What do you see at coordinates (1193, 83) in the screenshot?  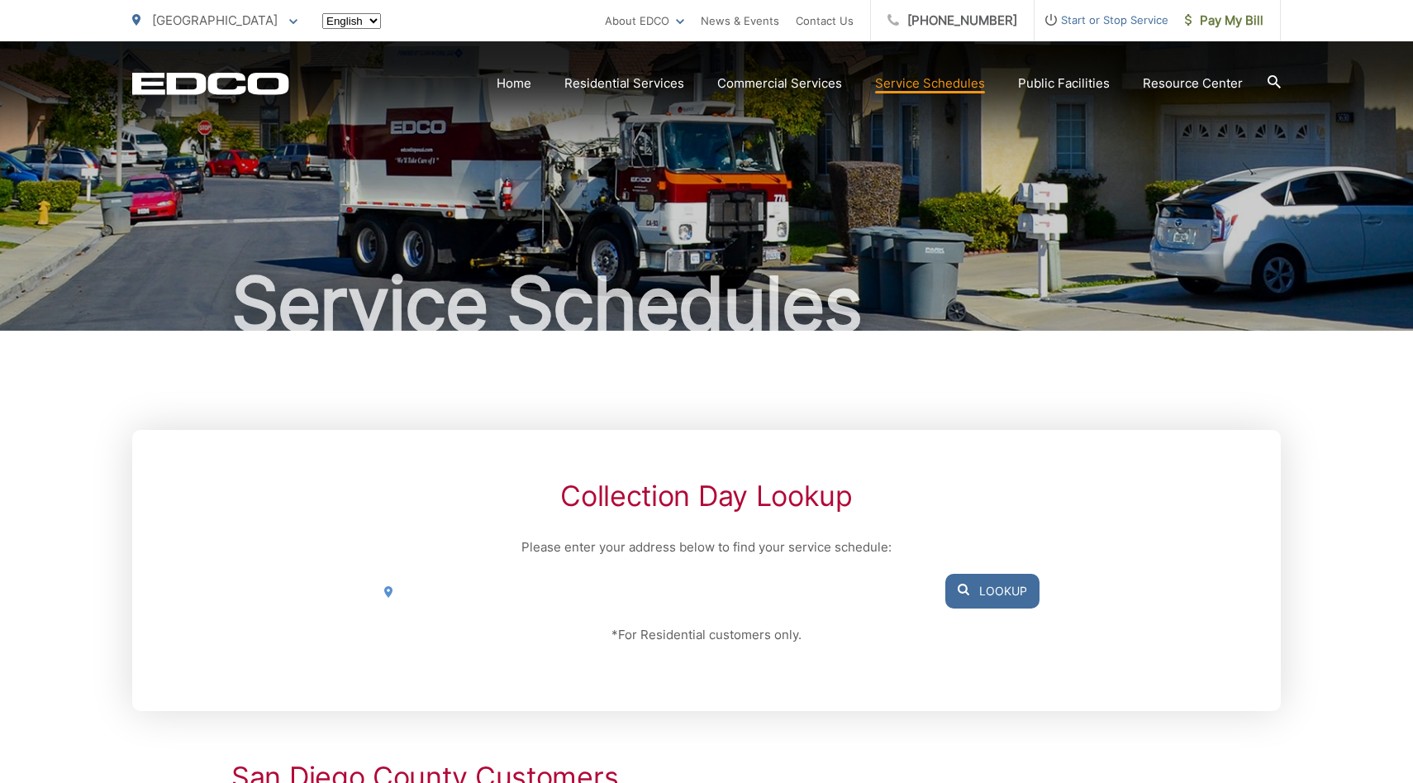 I see `a: Resource Center` at bounding box center [1193, 83].